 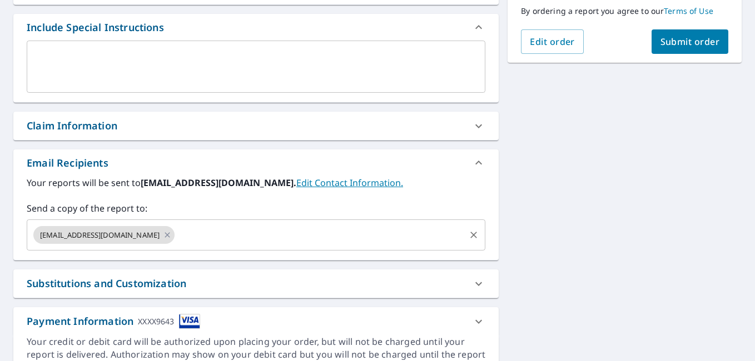 I want to click on div: Payment Information, so click(x=113, y=321).